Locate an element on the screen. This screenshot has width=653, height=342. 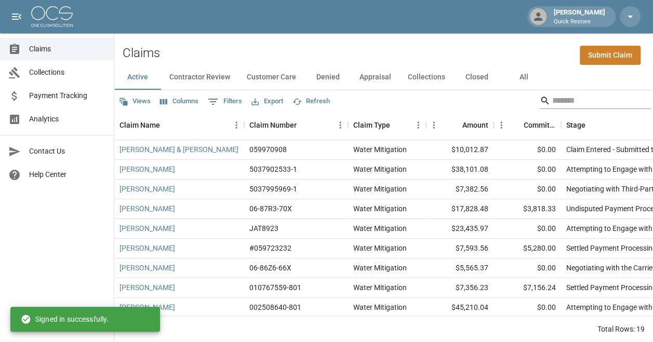
button: Select columns is located at coordinates (179, 101).